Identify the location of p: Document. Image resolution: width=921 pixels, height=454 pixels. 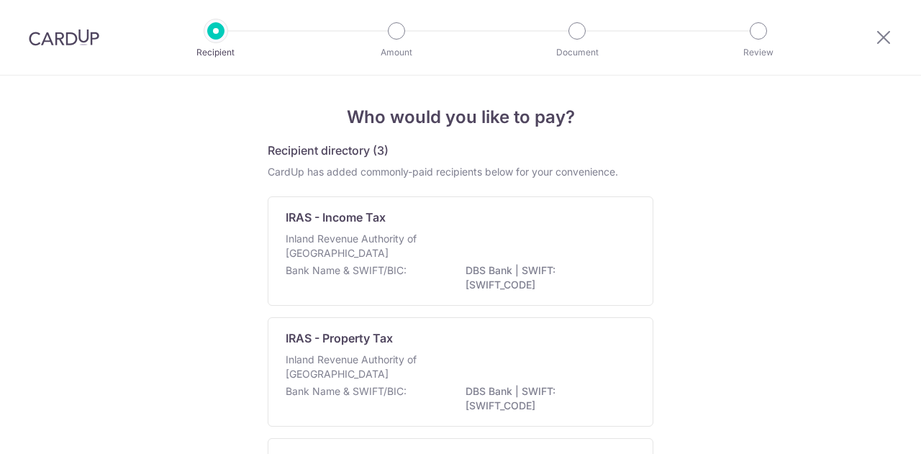
(577, 53).